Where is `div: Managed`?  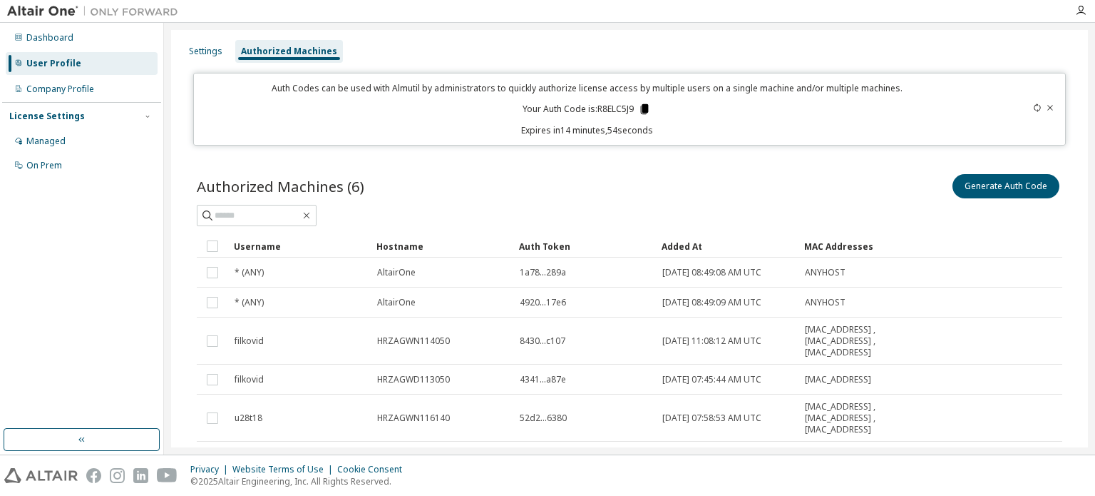 div: Managed is located at coordinates (46, 141).